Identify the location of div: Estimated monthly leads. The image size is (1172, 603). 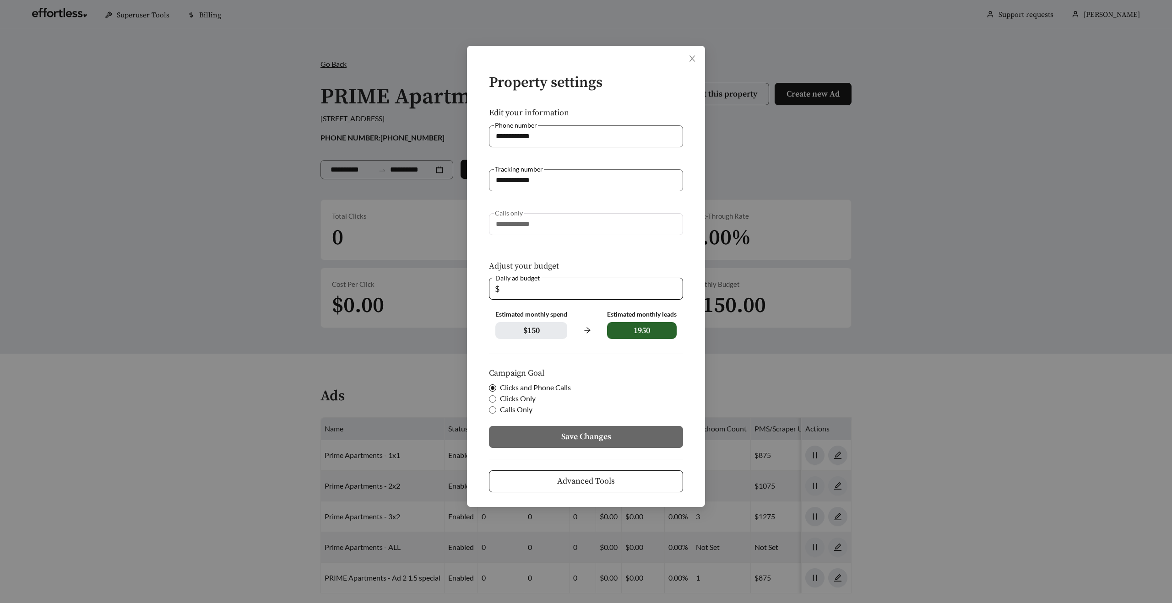
(642, 314).